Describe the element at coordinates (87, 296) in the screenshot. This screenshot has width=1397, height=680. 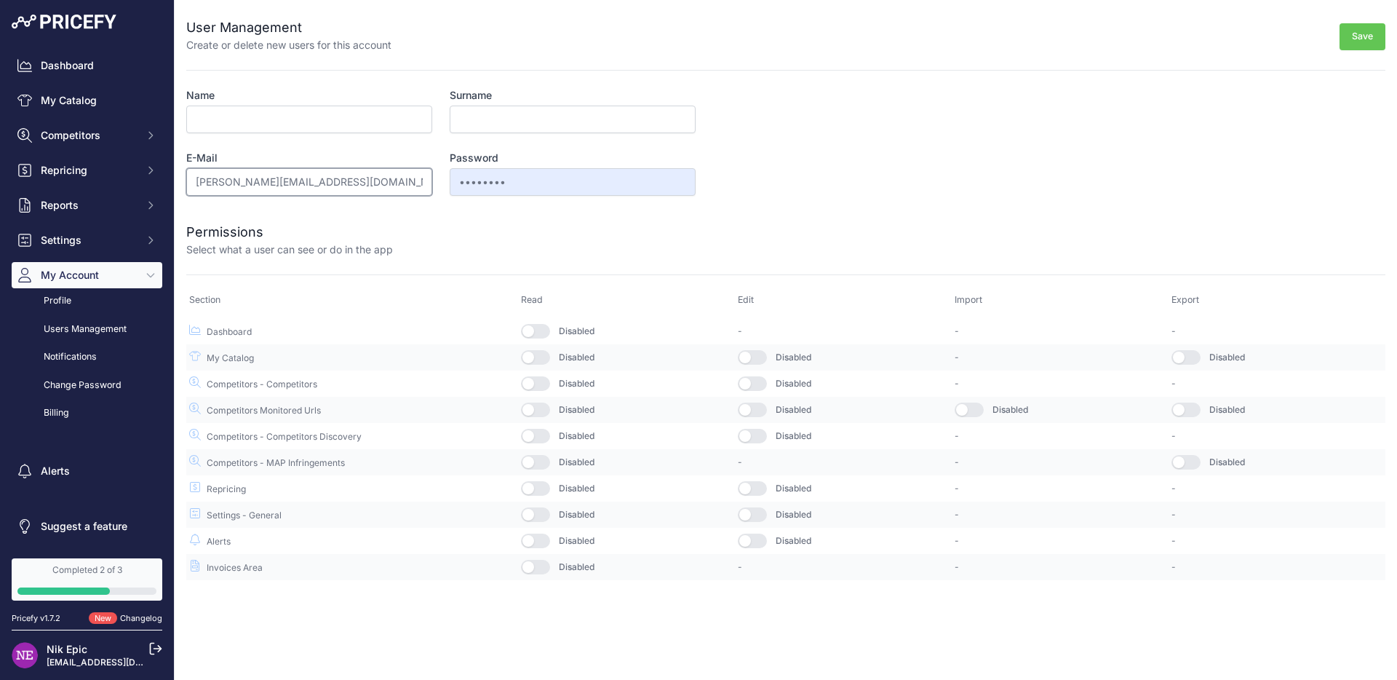
I see `nav: Sidebar` at that location.